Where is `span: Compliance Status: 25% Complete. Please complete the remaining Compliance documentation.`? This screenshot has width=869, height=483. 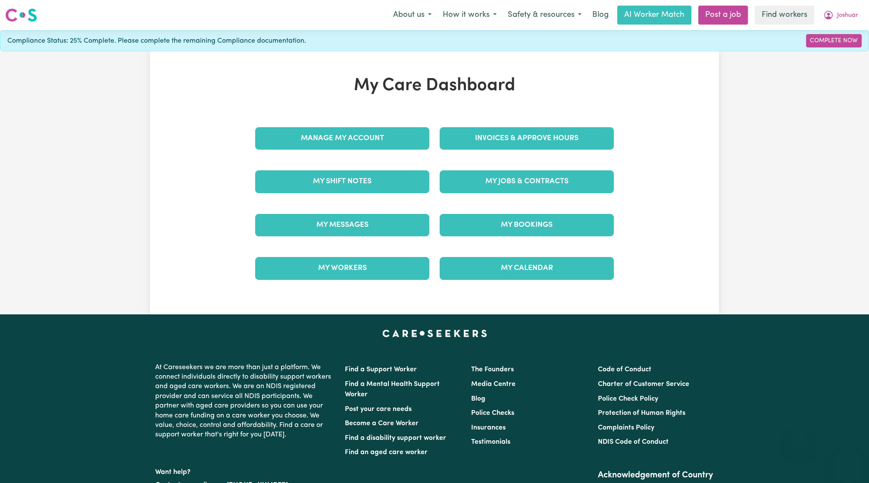 span: Compliance Status: 25% Complete. Please complete the remaining Compliance documentation. is located at coordinates (157, 41).